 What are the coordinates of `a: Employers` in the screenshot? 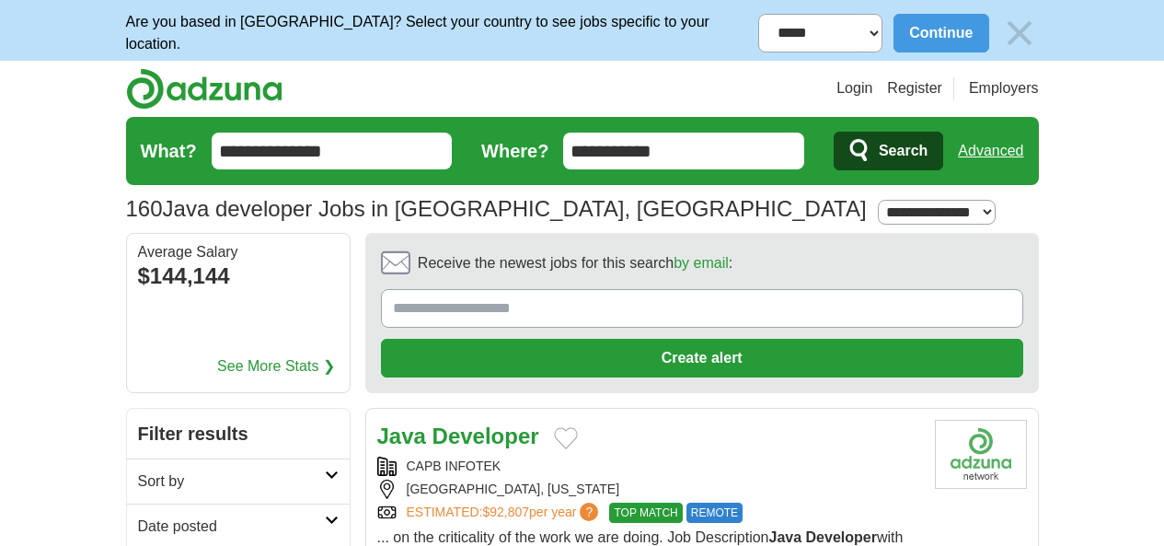 It's located at (1004, 88).